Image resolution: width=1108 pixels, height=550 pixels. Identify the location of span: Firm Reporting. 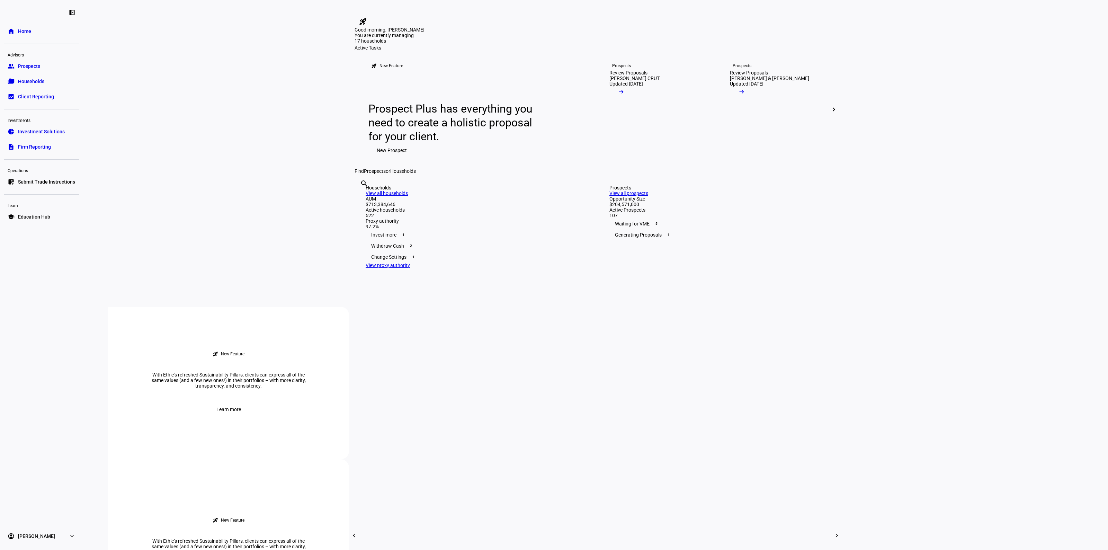
(34, 147).